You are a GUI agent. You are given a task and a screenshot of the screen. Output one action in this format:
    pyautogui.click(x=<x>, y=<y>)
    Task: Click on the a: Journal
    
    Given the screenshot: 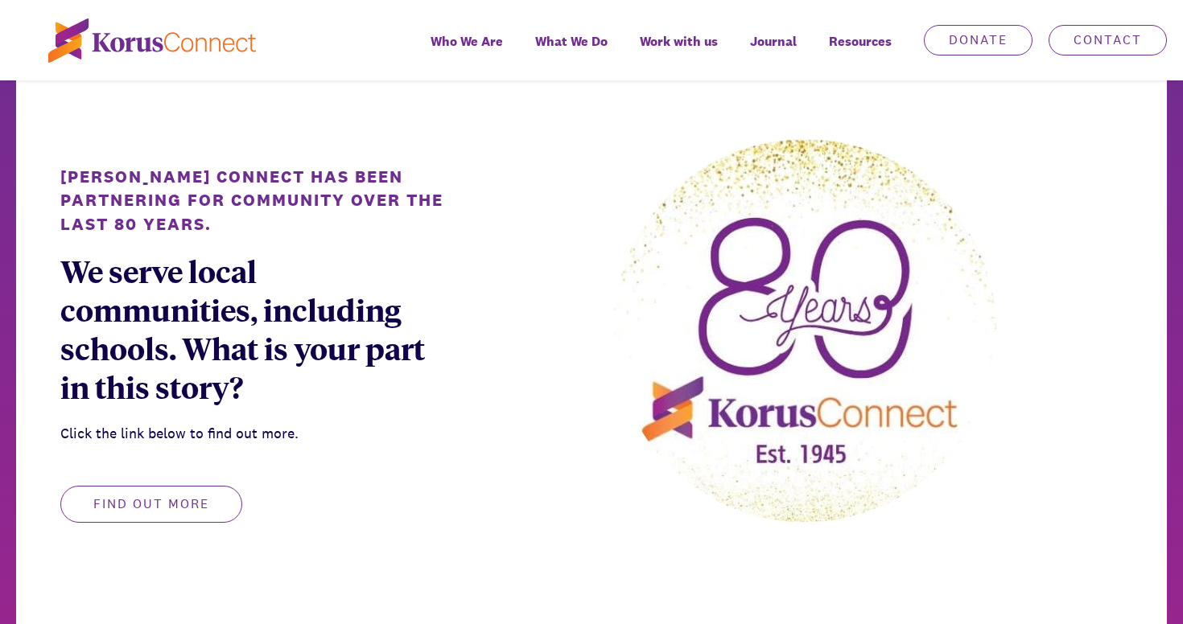 What is the action you would take?
    pyautogui.click(x=773, y=51)
    